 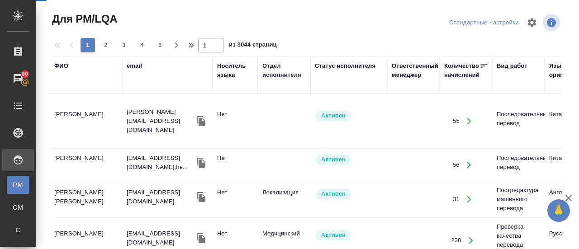 What do you see at coordinates (134, 66) in the screenshot?
I see `div: email` at bounding box center [134, 66].